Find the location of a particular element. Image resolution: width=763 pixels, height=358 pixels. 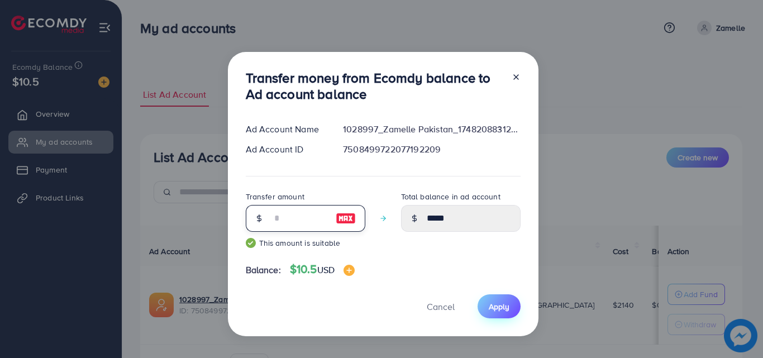

span: USD is located at coordinates (326, 270).